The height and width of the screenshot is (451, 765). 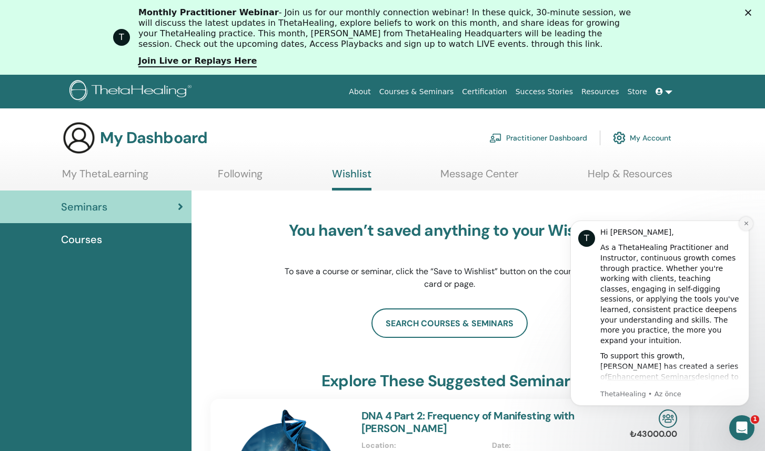 What do you see at coordinates (105, 106) in the screenshot?
I see `div: message notification from ThetaHealing, Az önce. Hi Meltem, As a ThetaHealing Practitioner and In...` at bounding box center [105, 106].